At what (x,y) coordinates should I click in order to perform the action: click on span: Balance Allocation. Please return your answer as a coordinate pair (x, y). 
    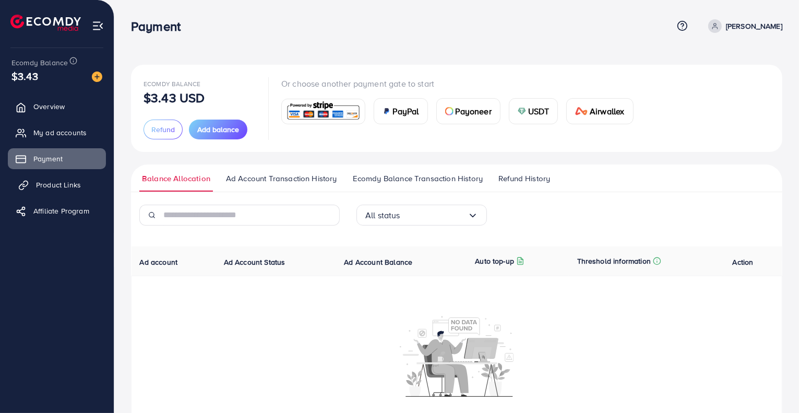
    Looking at the image, I should click on (176, 178).